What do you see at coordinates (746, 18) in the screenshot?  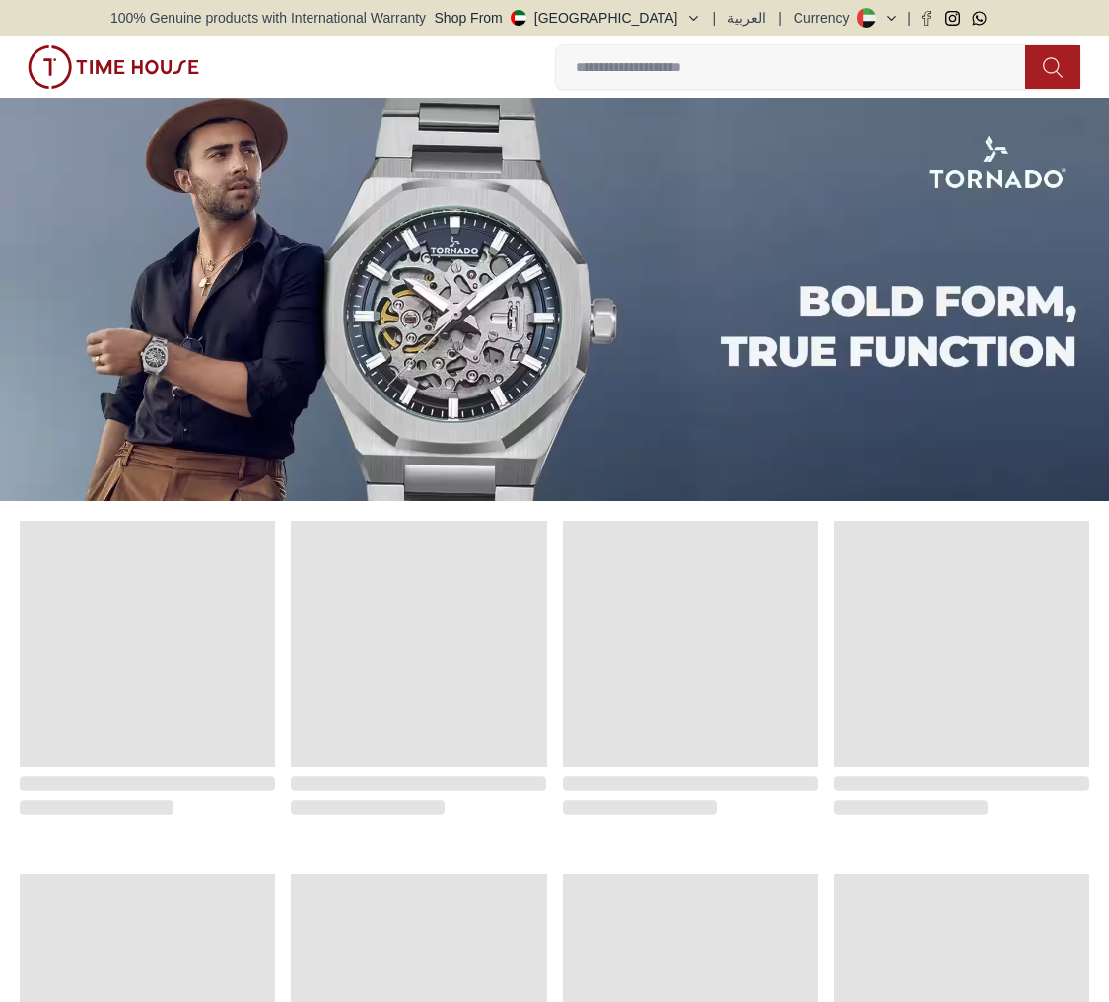 I see `span: العربية` at bounding box center [746, 18].